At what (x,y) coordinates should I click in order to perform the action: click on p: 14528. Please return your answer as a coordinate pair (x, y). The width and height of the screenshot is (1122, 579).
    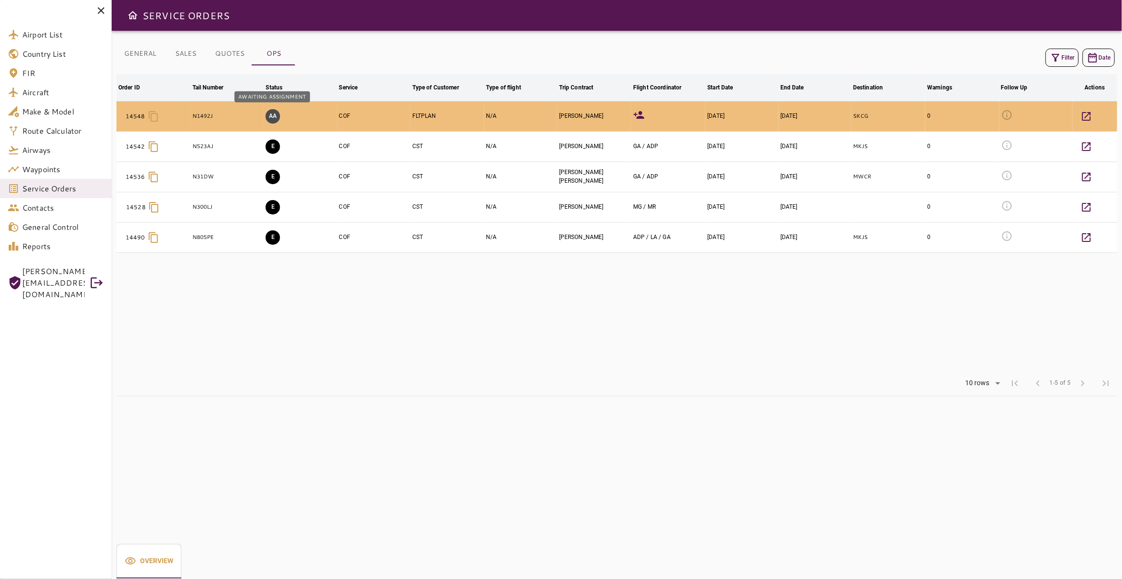
    Looking at the image, I should click on (136, 207).